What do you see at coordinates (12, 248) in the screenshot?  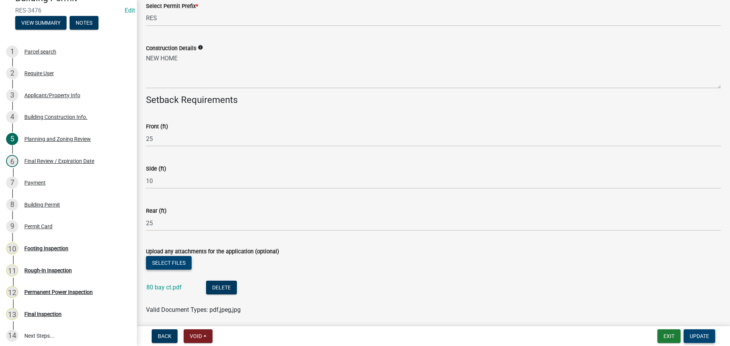 I see `div: 10` at bounding box center [12, 248].